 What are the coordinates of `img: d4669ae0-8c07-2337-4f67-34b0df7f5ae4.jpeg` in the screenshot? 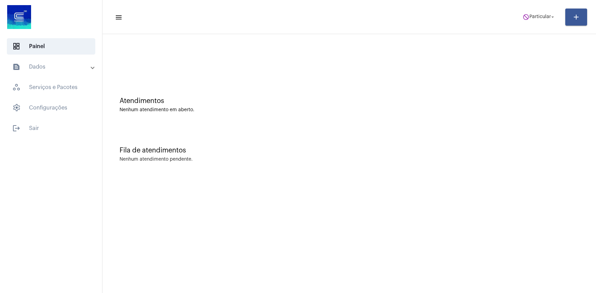 It's located at (19, 17).